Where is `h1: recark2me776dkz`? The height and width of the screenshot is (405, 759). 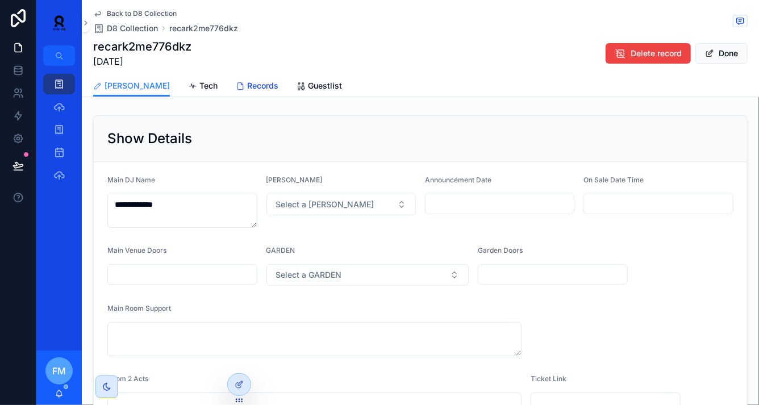 h1: recark2me776dkz is located at coordinates (142, 47).